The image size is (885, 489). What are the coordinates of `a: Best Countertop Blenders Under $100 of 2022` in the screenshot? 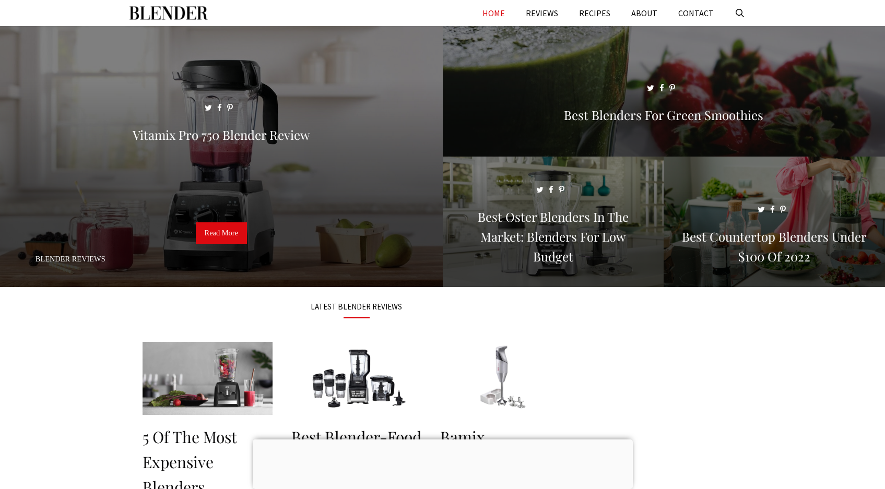 It's located at (774, 280).